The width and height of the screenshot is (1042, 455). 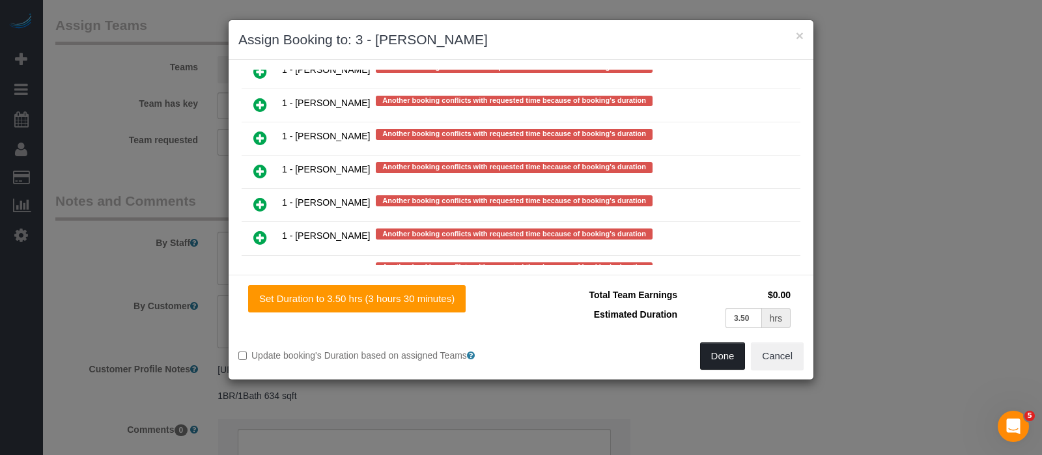 What do you see at coordinates (636, 315) in the screenshot?
I see `span: Estimated Duration` at bounding box center [636, 315].